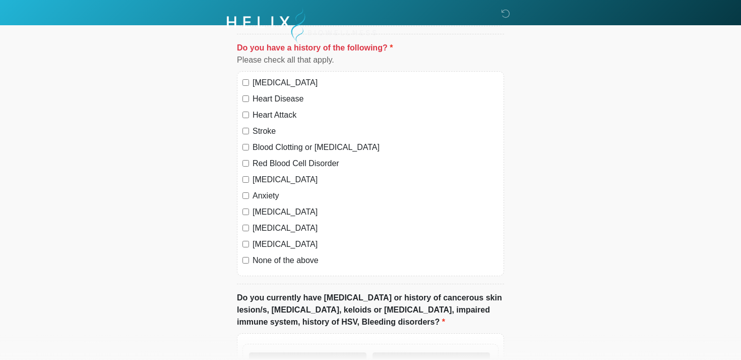  Describe the element at coordinates (376, 260) in the screenshot. I see `label: None of the above` at that location.